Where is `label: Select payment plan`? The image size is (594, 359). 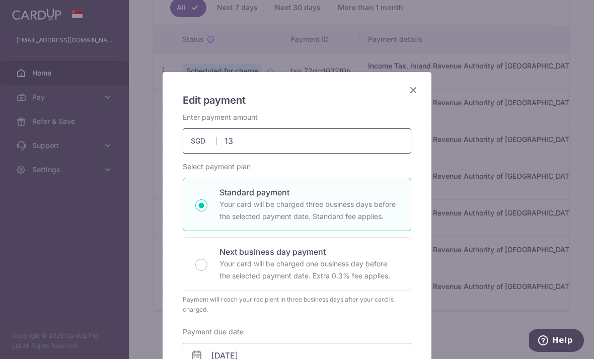 label: Select payment plan is located at coordinates (217, 167).